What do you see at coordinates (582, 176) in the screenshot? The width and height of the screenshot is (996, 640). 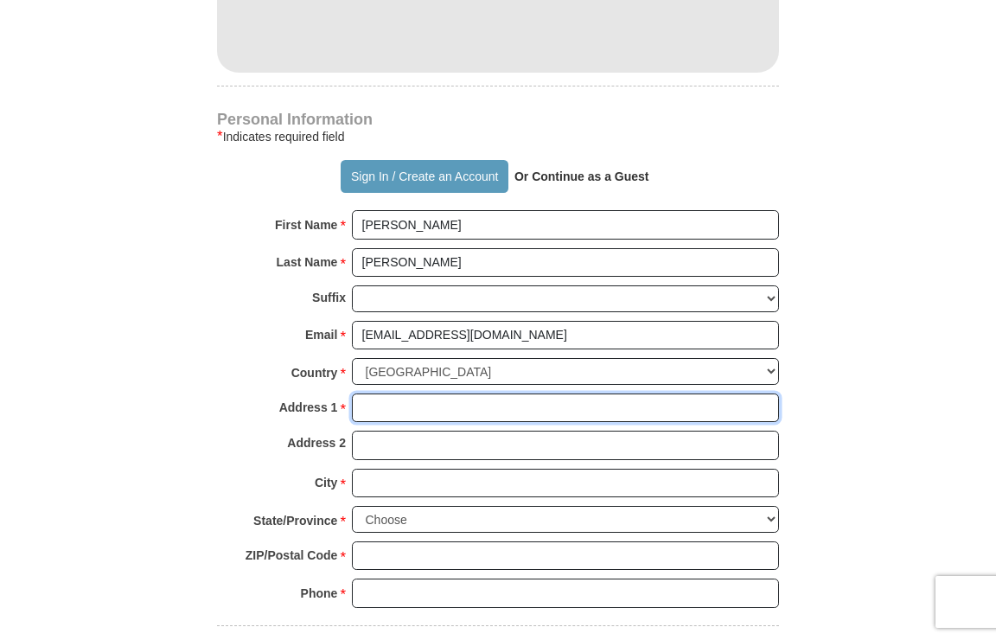 I see `strong: Or Continue as a Guest` at bounding box center [582, 176].